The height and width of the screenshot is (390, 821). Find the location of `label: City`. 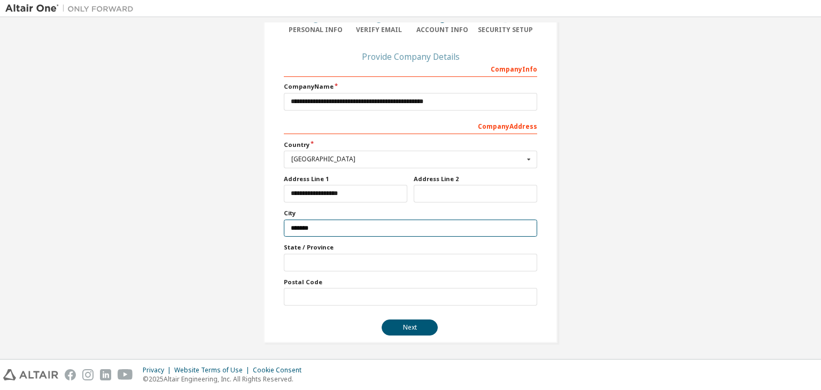

label: City is located at coordinates (411, 213).